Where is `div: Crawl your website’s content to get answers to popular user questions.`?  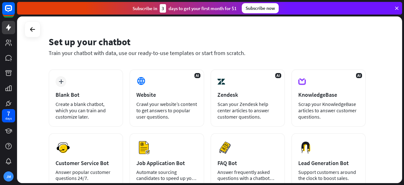
div: Crawl your website’s content to get answers to popular user questions. is located at coordinates (167, 110).